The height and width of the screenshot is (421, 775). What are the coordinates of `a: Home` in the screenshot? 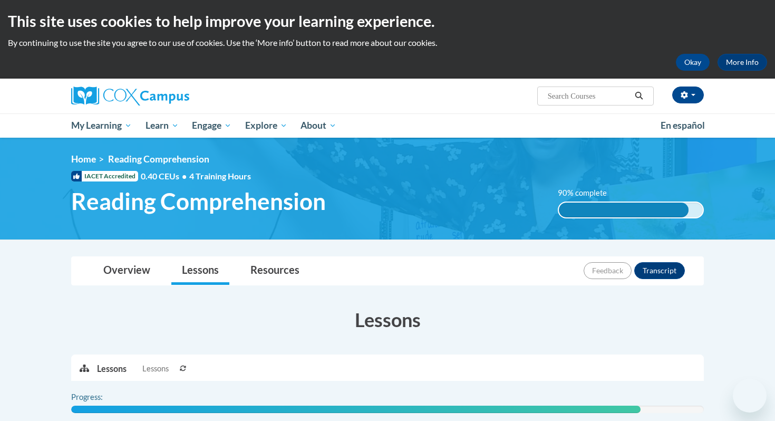 It's located at (83, 159).